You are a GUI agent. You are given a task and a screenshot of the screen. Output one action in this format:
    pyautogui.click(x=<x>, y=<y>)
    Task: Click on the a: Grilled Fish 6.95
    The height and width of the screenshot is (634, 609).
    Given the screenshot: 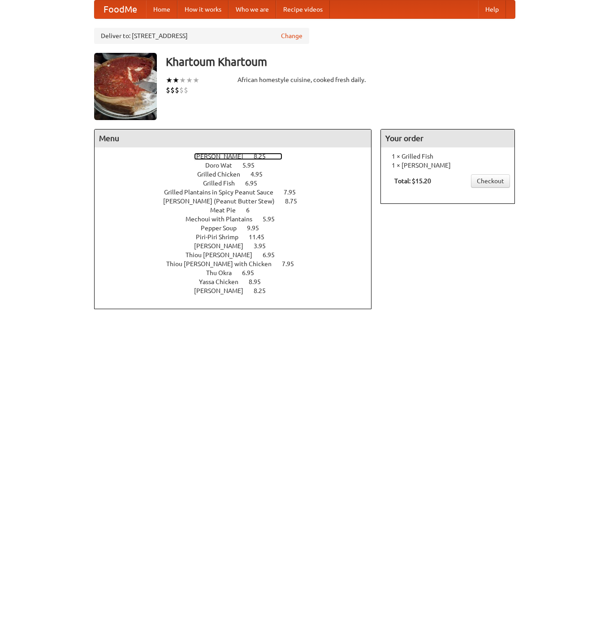 What is the action you would take?
    pyautogui.click(x=238, y=183)
    